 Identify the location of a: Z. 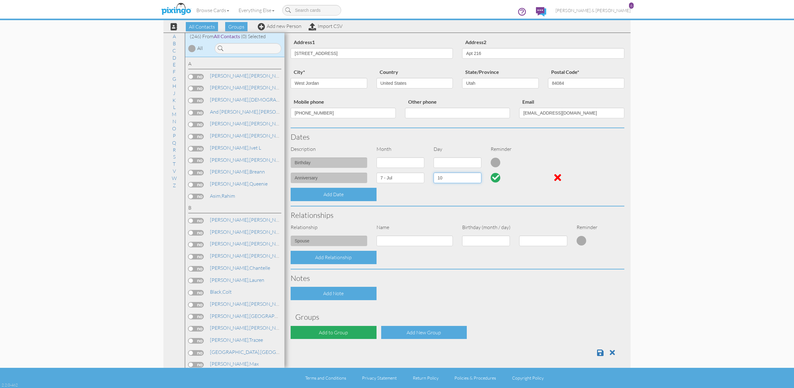
(174, 185).